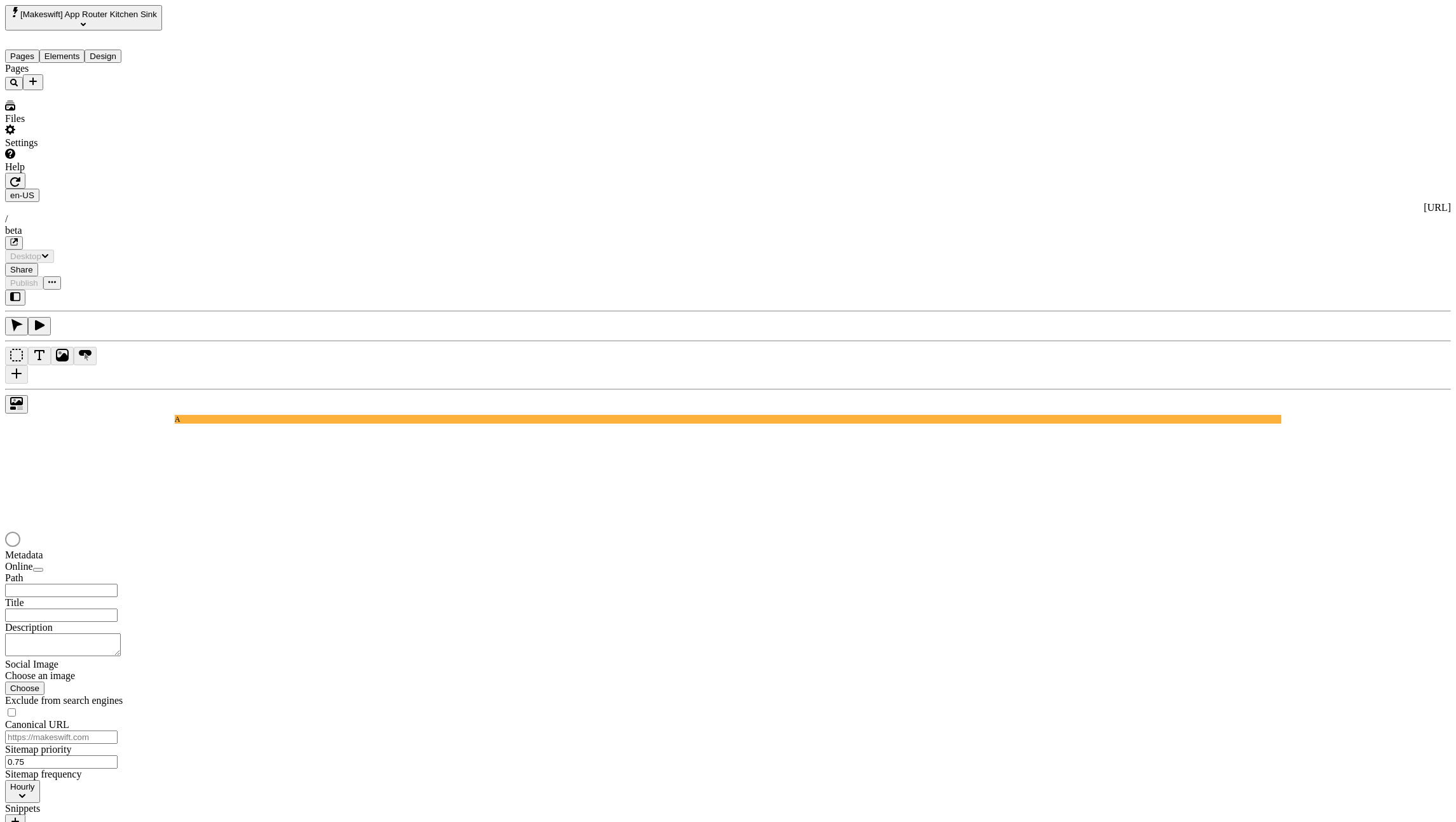 The height and width of the screenshot is (822, 1456). I want to click on div: Snippets, so click(81, 809).